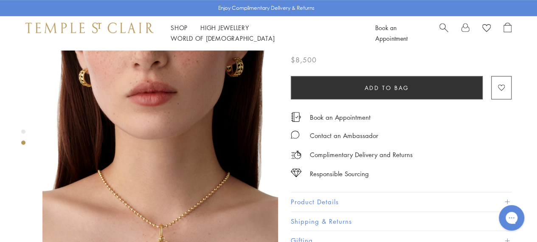 This screenshot has width=537, height=242. What do you see at coordinates (225, 28) in the screenshot?
I see `a: High JewelleryHigh Jewellery` at bounding box center [225, 28].